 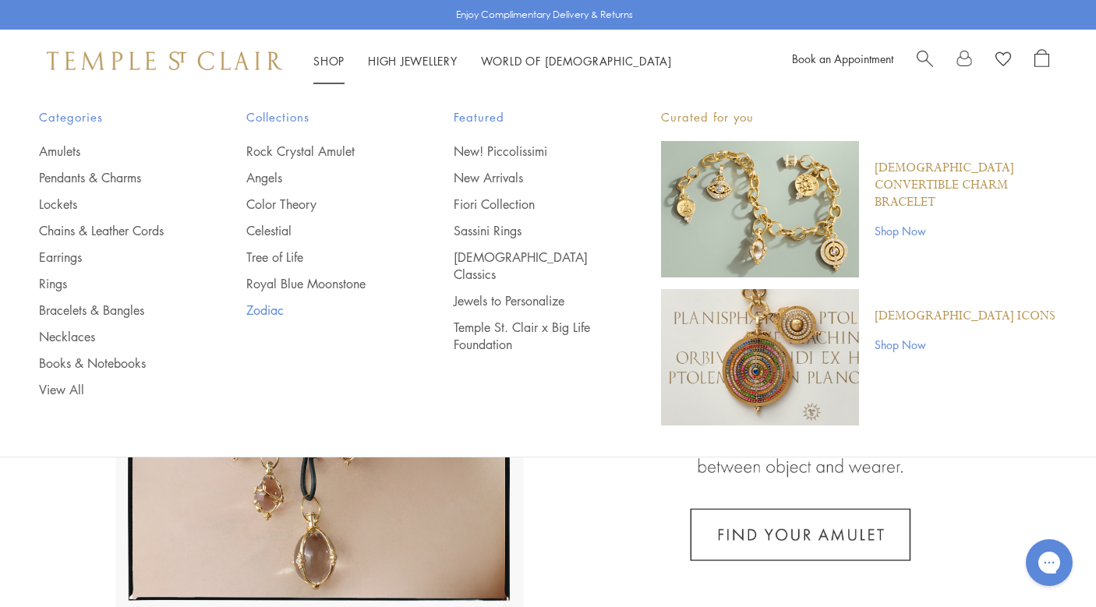 I want to click on a: Temple St. Clair x Big Life Foundation, so click(x=526, y=336).